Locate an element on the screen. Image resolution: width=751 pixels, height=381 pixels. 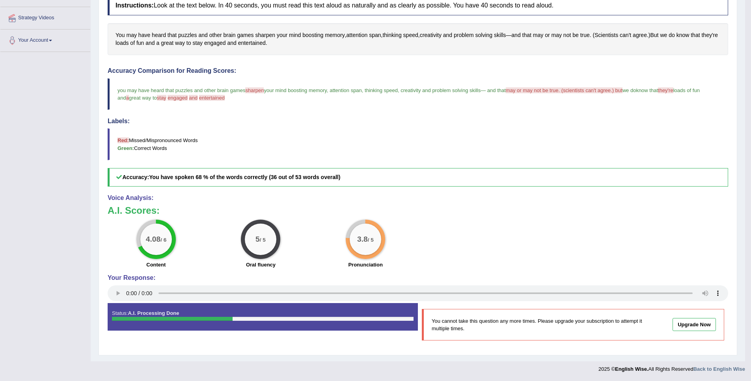
span: your mind boosting memory is located at coordinates (295, 90).